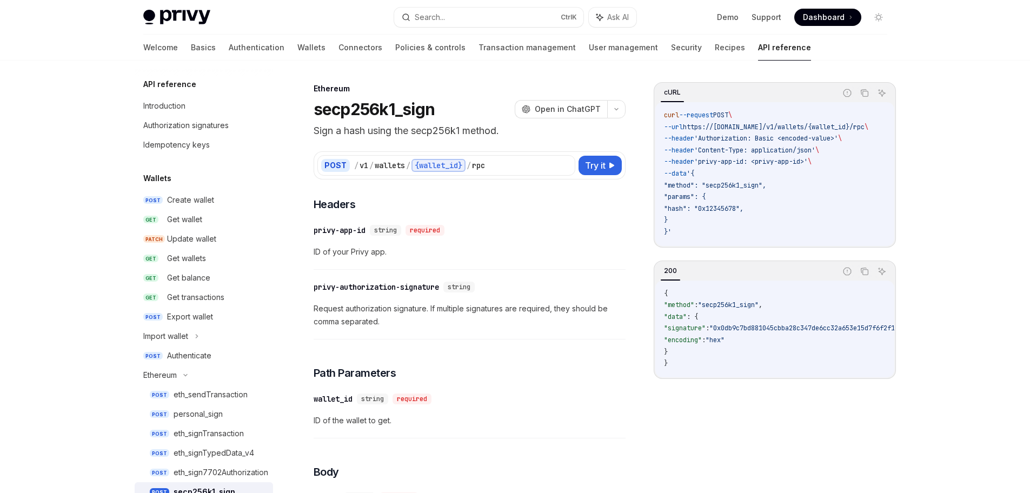 Image resolution: width=1030 pixels, height=493 pixels. Describe the element at coordinates (204, 106) in the screenshot. I see `a: Introduction` at that location.